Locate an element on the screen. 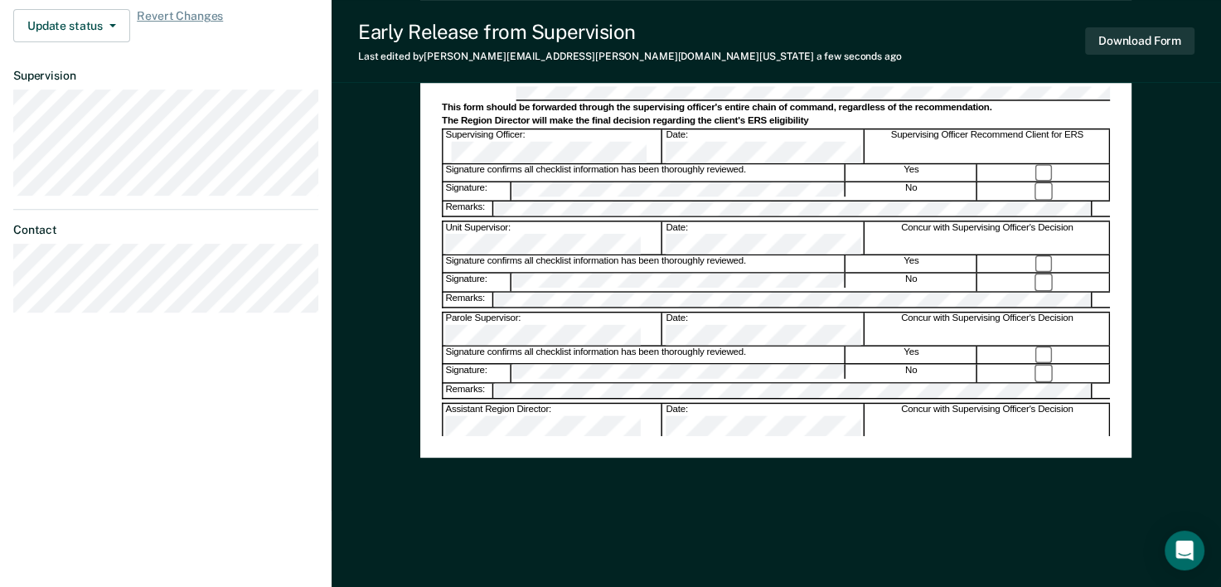  div: The Region Director will make the final decision regarding the client's ERS eligibility is located at coordinates (776, 122).